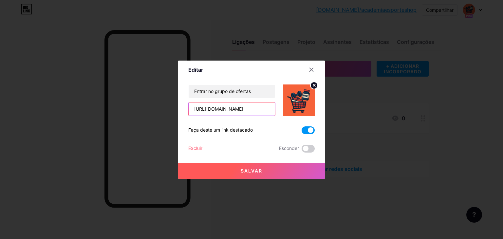  What do you see at coordinates (252, 171) in the screenshot?
I see `button: Salvar` at bounding box center [252, 171].